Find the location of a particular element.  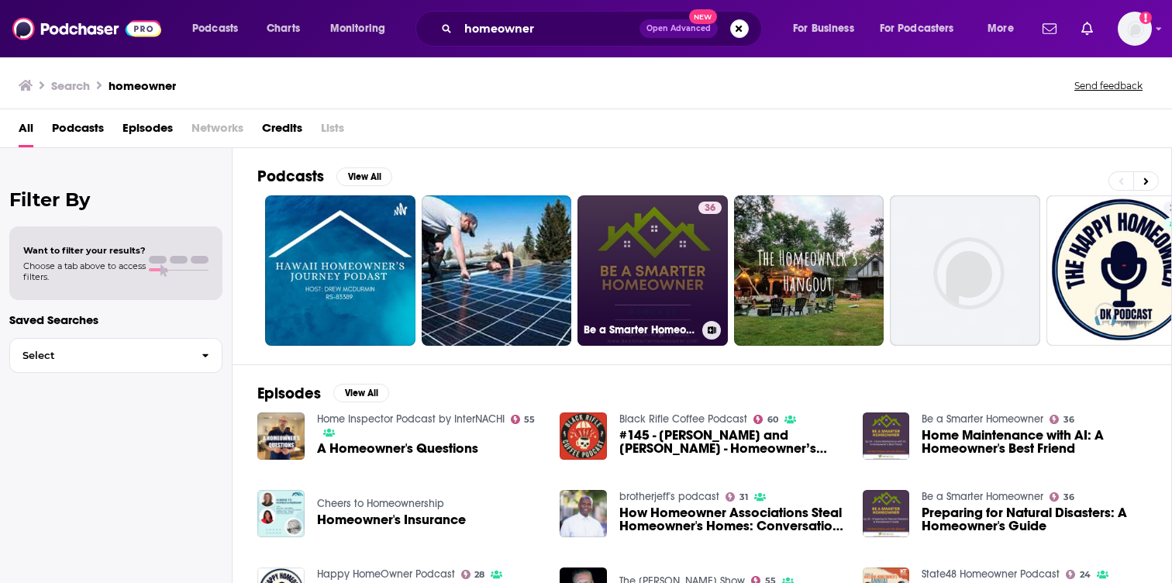

a: Charts is located at coordinates (283, 29).